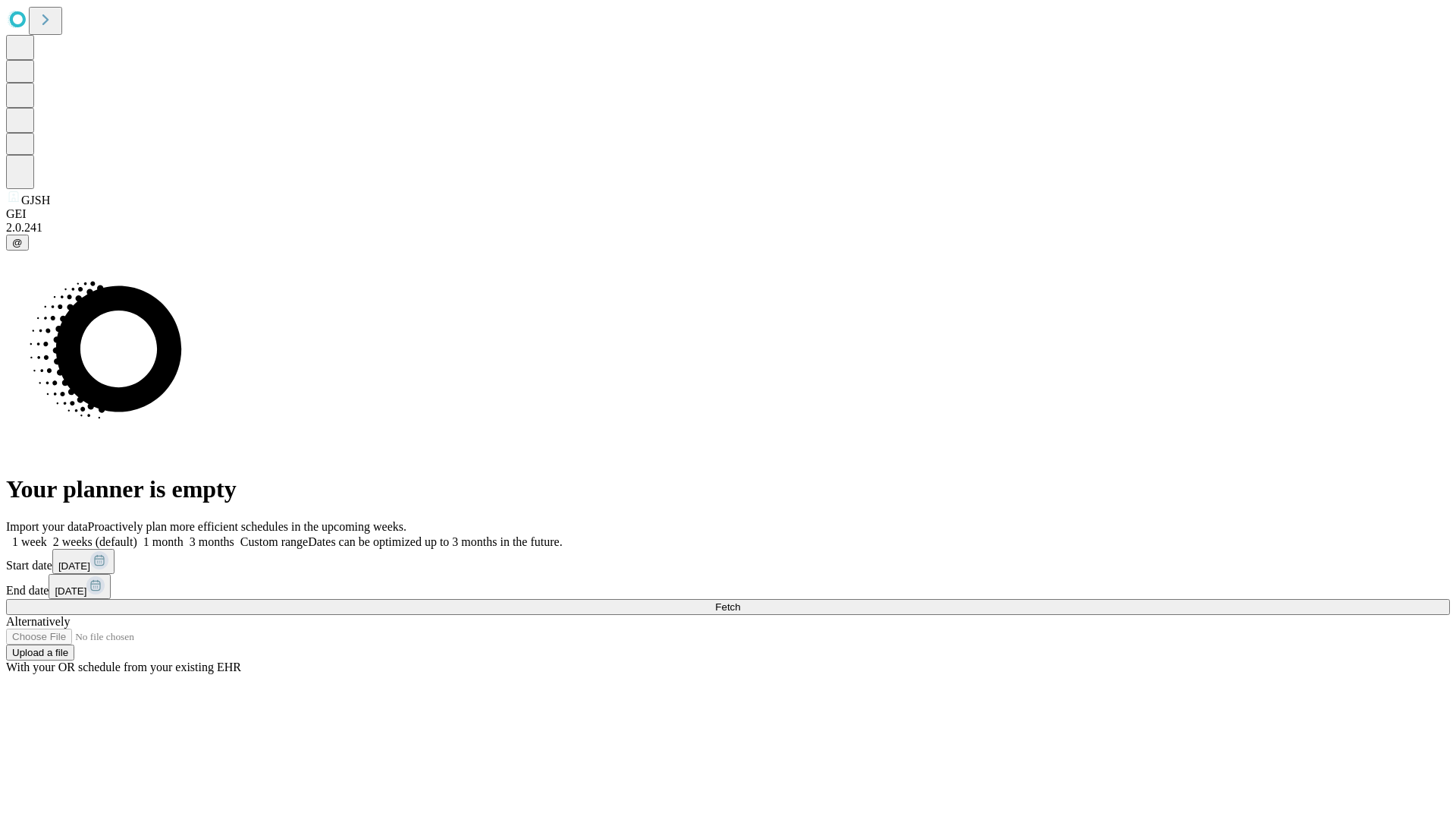 This screenshot has width=1456, height=820. Describe the element at coordinates (211, 541) in the screenshot. I see `span: 3 months` at that location.